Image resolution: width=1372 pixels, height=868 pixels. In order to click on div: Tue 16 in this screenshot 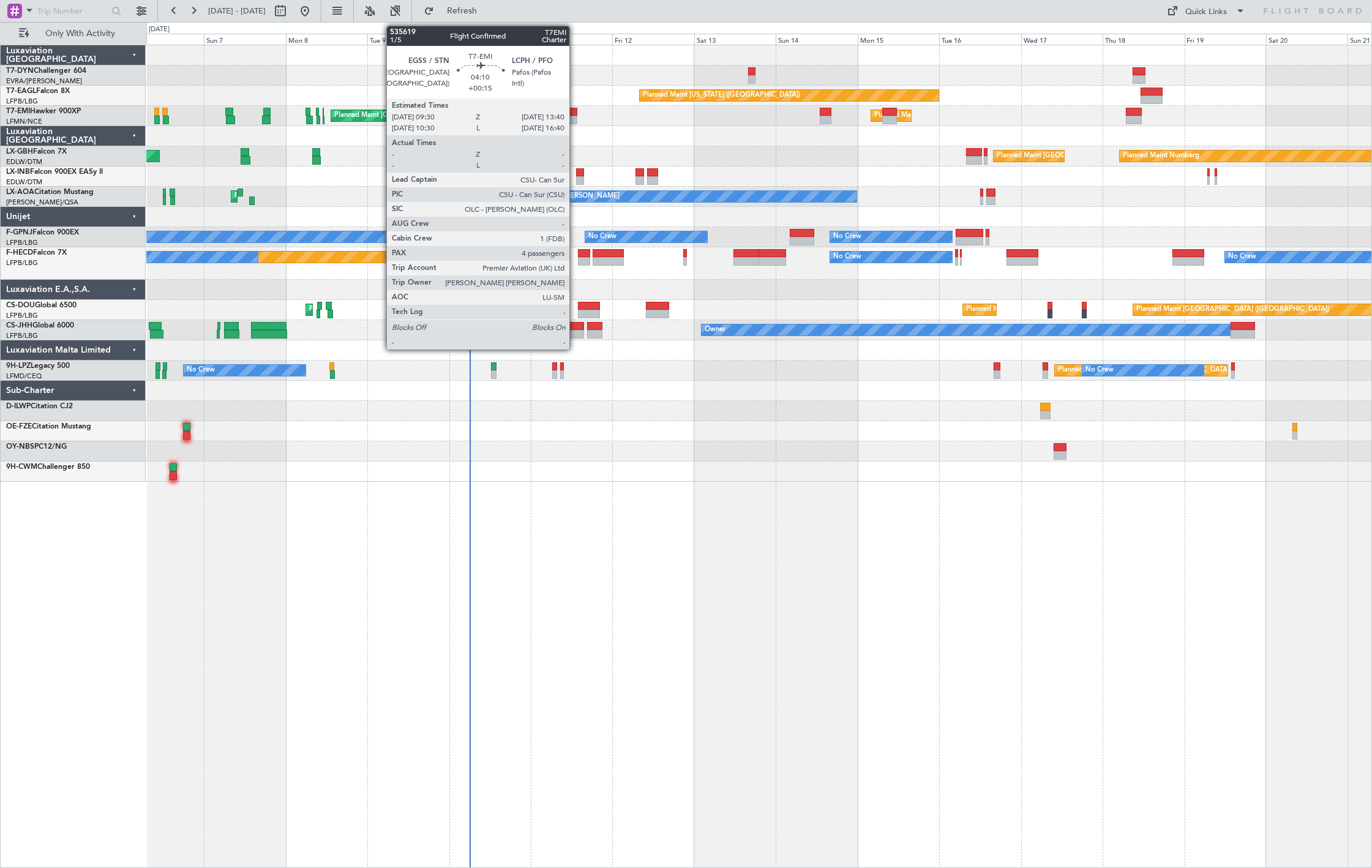, I will do `click(979, 39)`.